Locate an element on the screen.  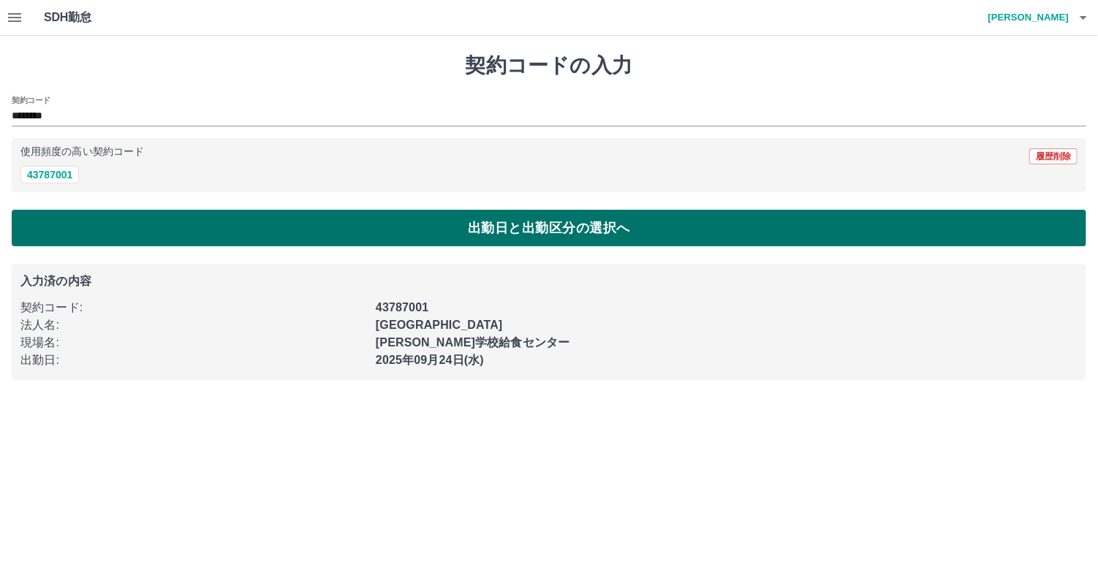
button: 履歴削除 is located at coordinates (1053, 156).